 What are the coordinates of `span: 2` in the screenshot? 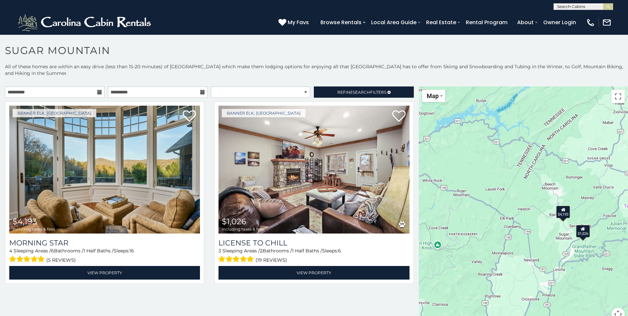 It's located at (261, 250).